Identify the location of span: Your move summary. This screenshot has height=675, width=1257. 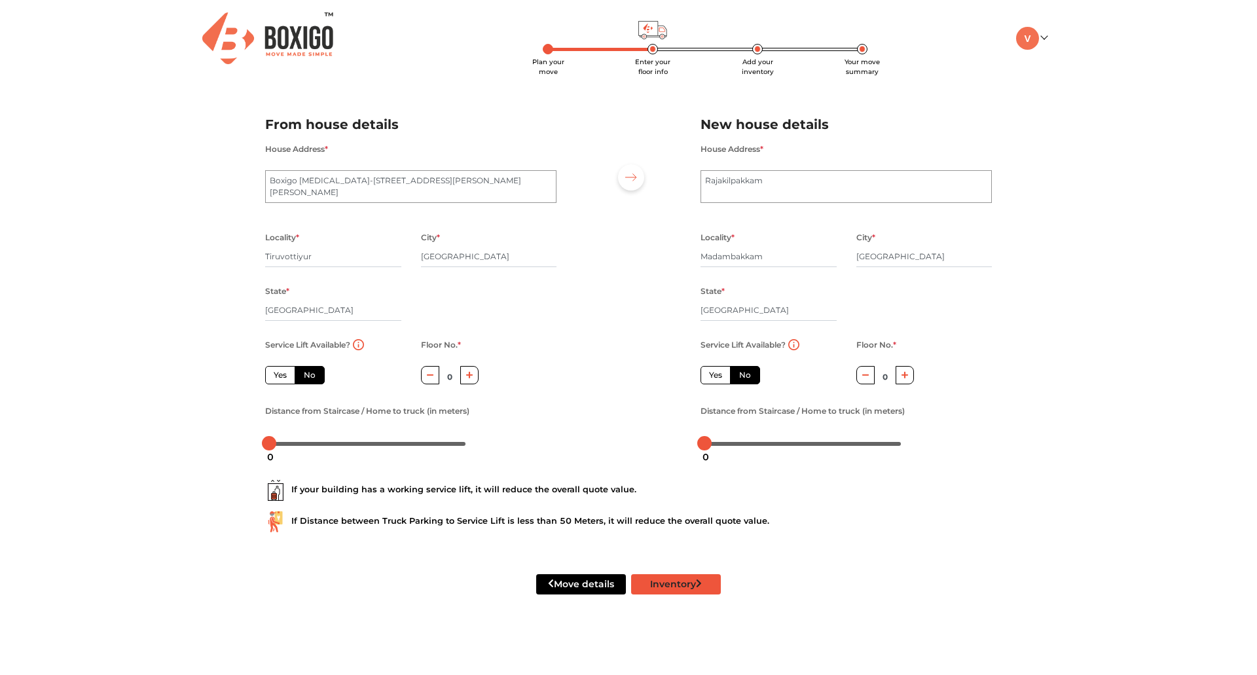
(862, 67).